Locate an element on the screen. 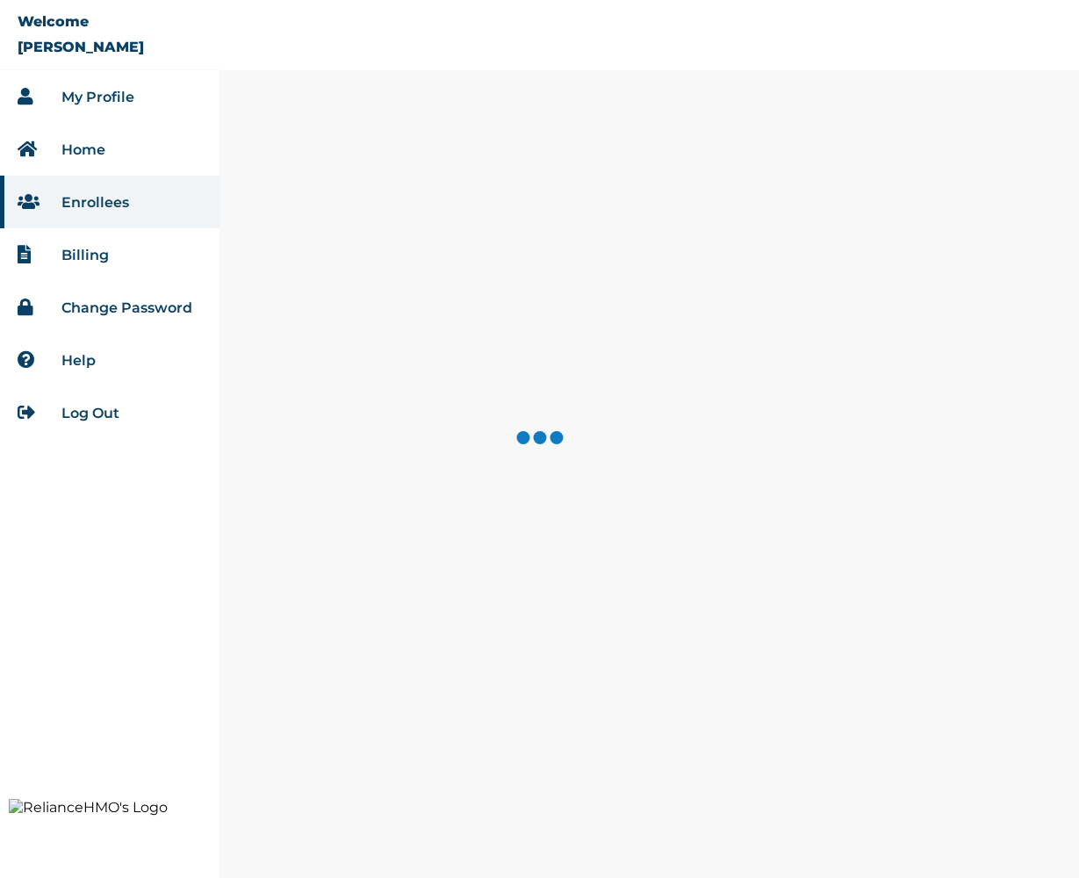 Image resolution: width=1079 pixels, height=878 pixels. a: Log Out is located at coordinates (90, 413).